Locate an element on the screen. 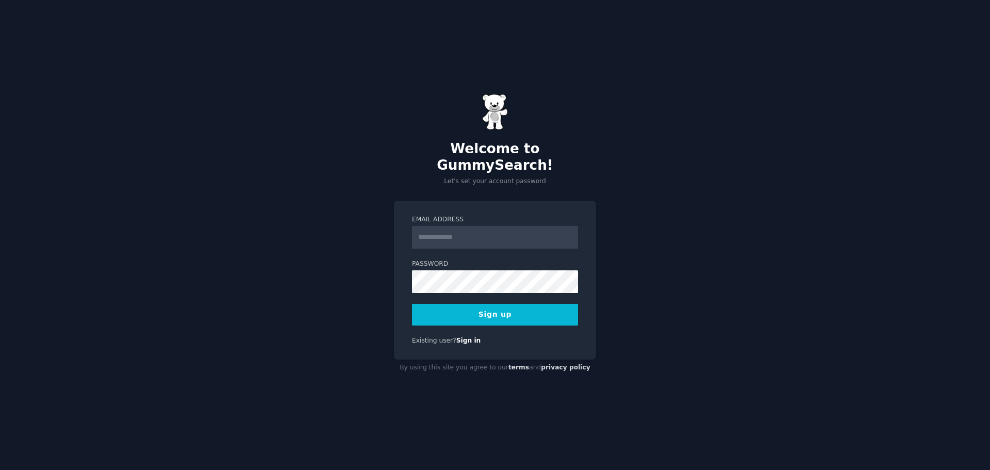 Image resolution: width=990 pixels, height=470 pixels. label: Email Address is located at coordinates (495, 220).